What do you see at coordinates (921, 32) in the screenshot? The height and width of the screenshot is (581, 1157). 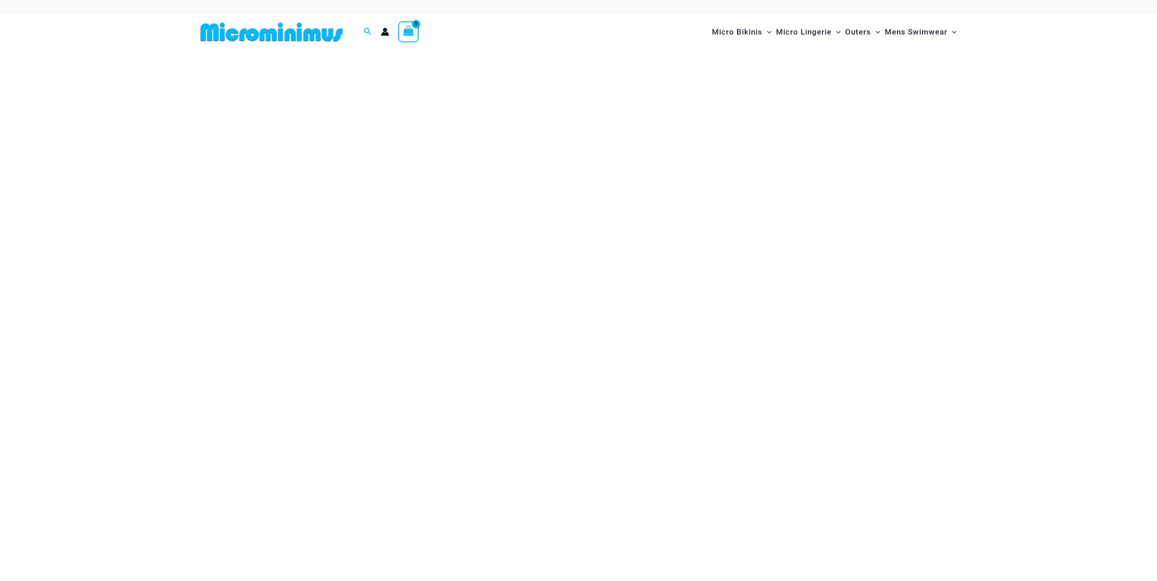 I see `a: Mens SwimwearMenu ToggleMenu Toggle` at bounding box center [921, 32].